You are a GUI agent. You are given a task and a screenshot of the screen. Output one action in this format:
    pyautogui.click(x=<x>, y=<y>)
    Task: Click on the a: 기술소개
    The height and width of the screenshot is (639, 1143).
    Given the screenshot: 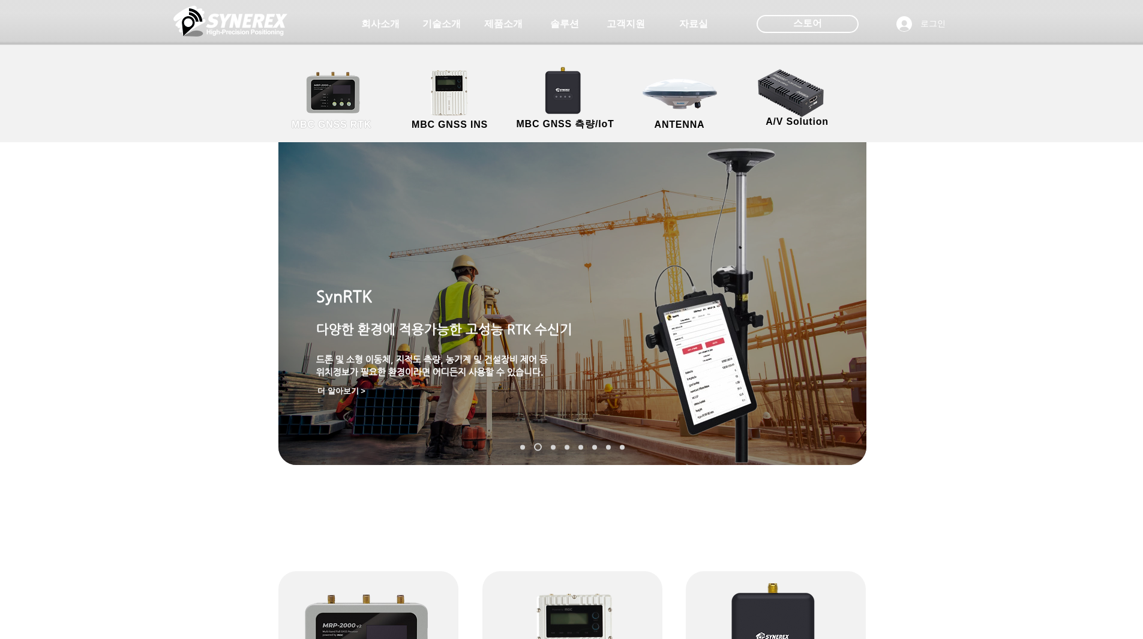 What is the action you would take?
    pyautogui.click(x=442, y=24)
    